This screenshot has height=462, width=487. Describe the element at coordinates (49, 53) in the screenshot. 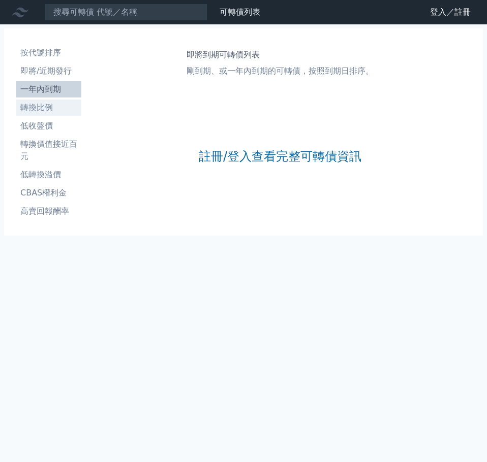

I see `li: 按代號排序` at that location.